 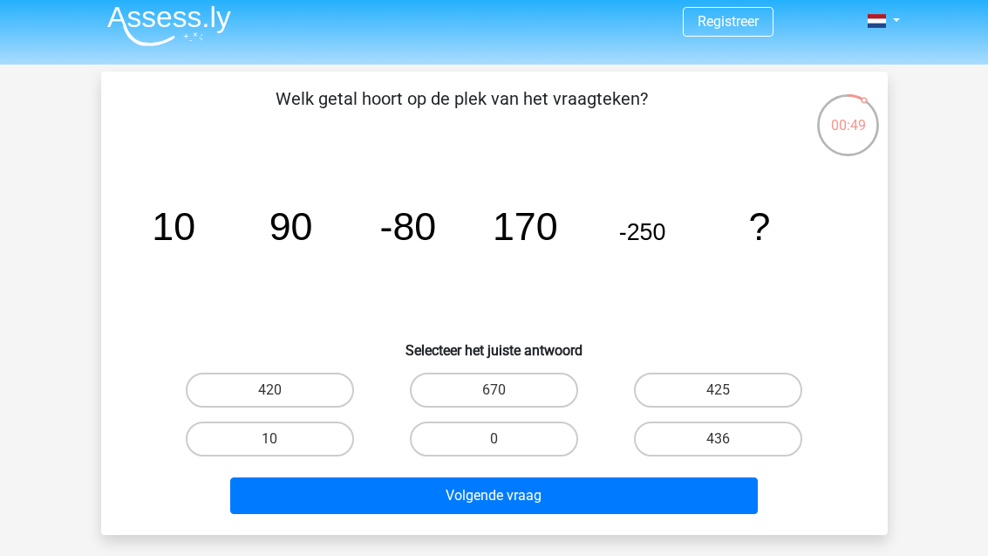 What do you see at coordinates (169, 25) in the screenshot?
I see `img: Assessly` at bounding box center [169, 25].